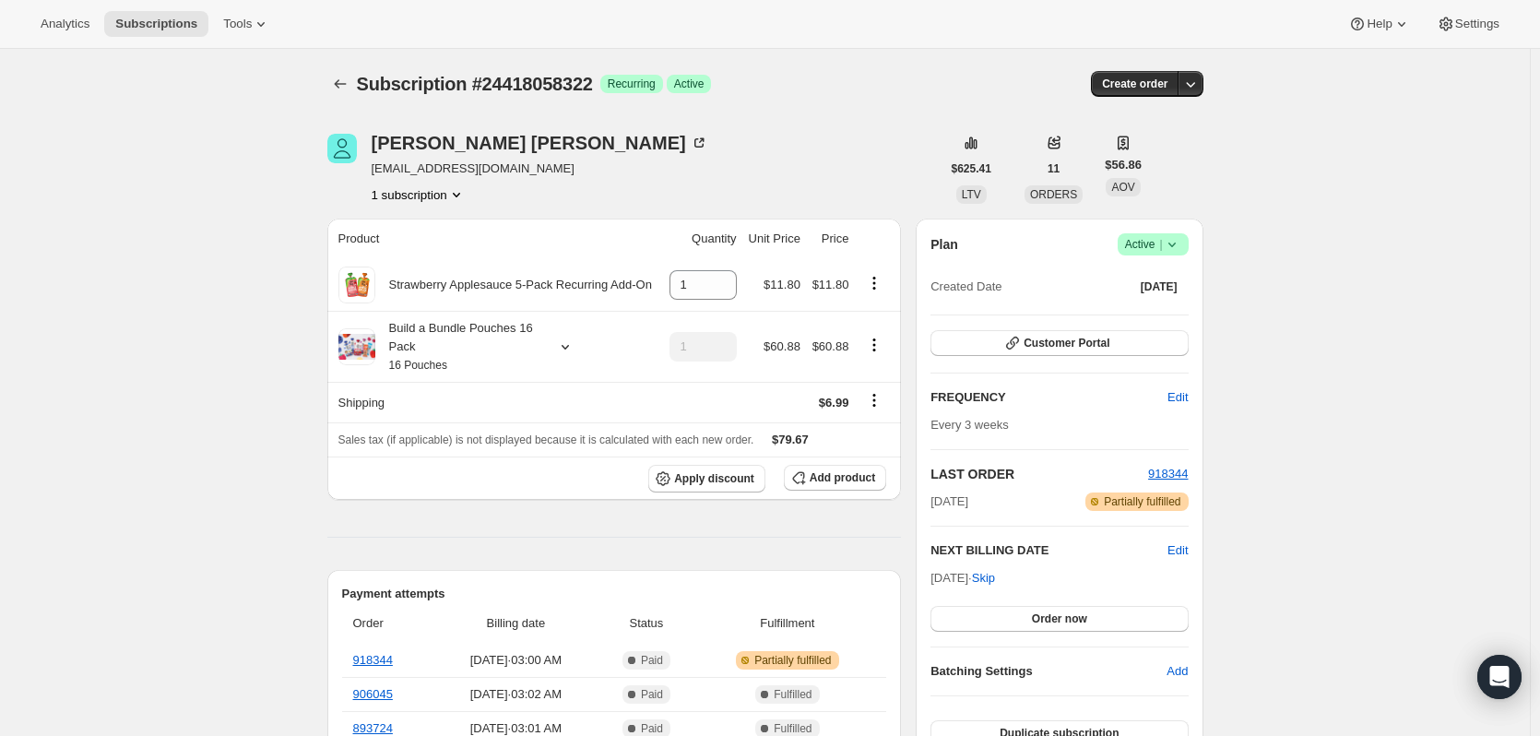  What do you see at coordinates (971, 169) in the screenshot?
I see `button: $625.41` at bounding box center [971, 169].